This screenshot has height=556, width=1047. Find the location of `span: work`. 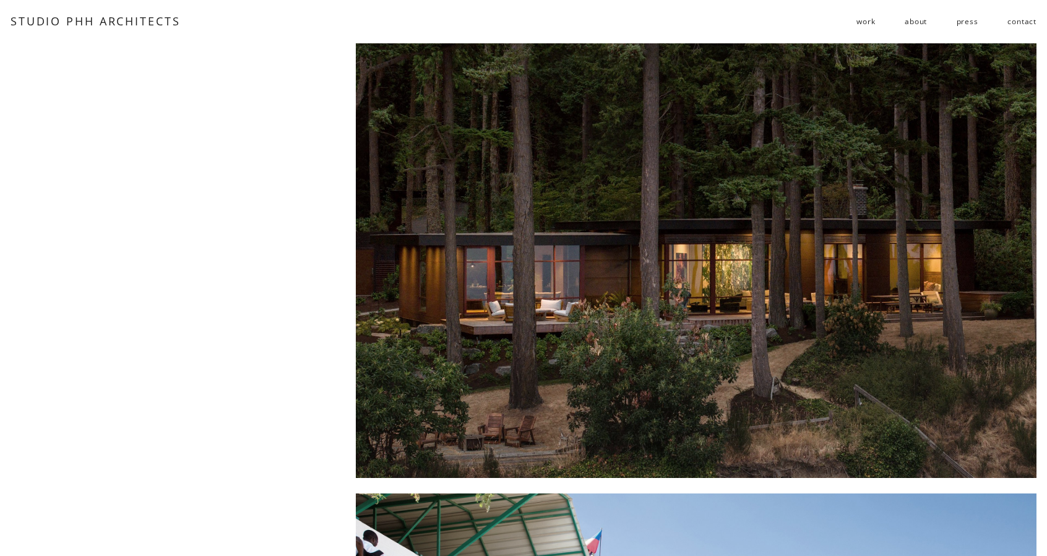

span: work is located at coordinates (865, 22).